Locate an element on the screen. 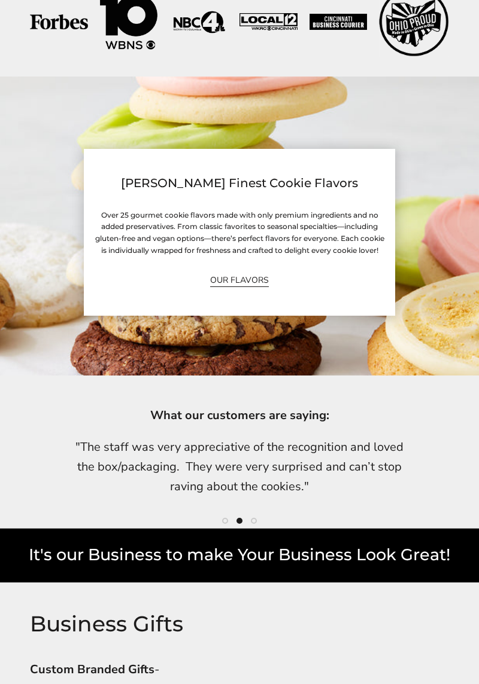 Image resolution: width=479 pixels, height=684 pixels. p: "The staff was very appreciative of the recognition and loved the box/packaging. They were very s... is located at coordinates (239, 467).